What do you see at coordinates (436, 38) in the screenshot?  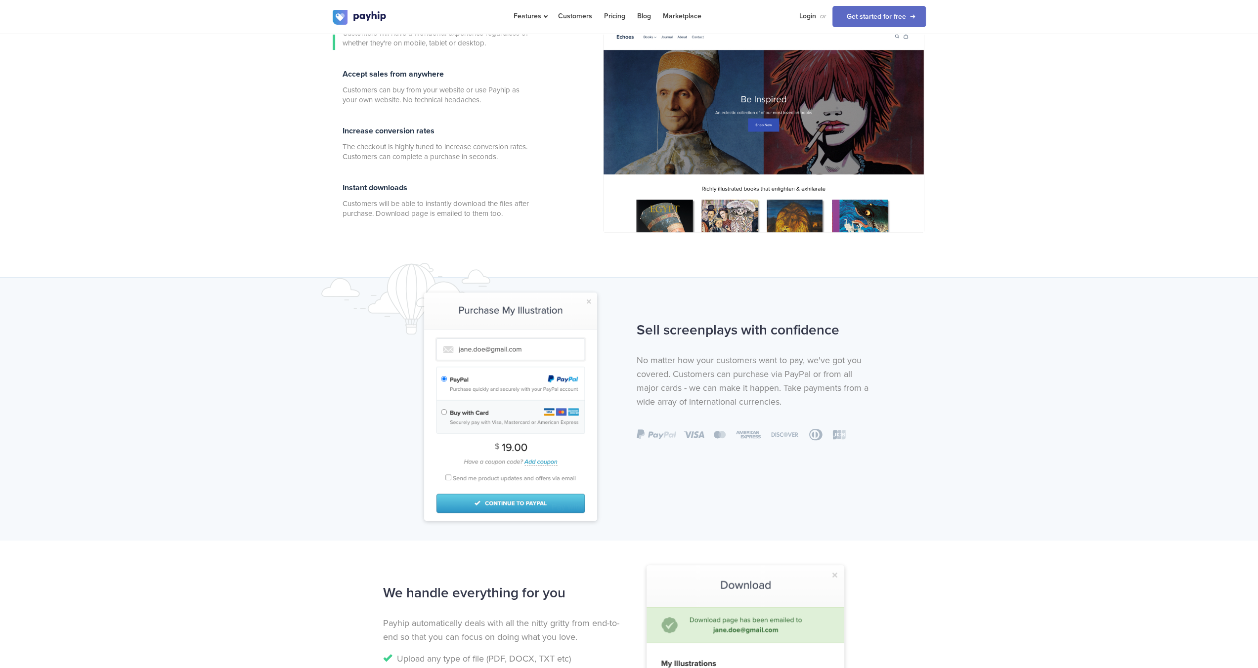 I see `span: Customers will have a wonderful experience regardless of whether they're on mobile, tablet or des...` at bounding box center [436, 38].